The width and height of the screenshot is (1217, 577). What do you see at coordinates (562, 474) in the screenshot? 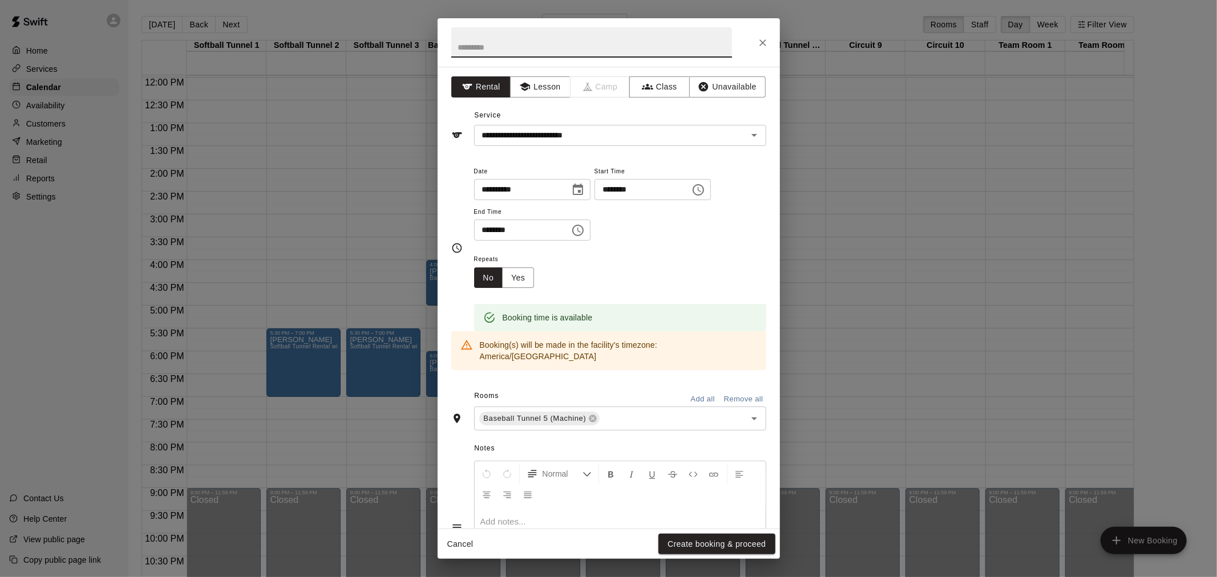
I see `span: Normal` at bounding box center [562, 474].